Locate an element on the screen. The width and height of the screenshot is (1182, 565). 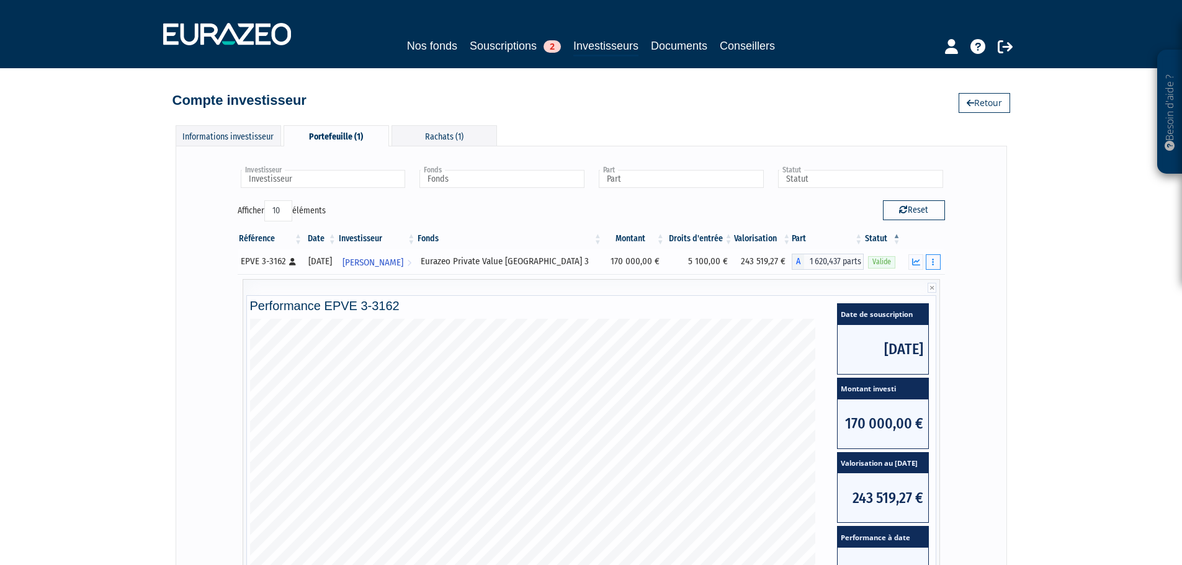
th: Montant: activer pour trier la colonne par ordre croissant is located at coordinates (634, 239).